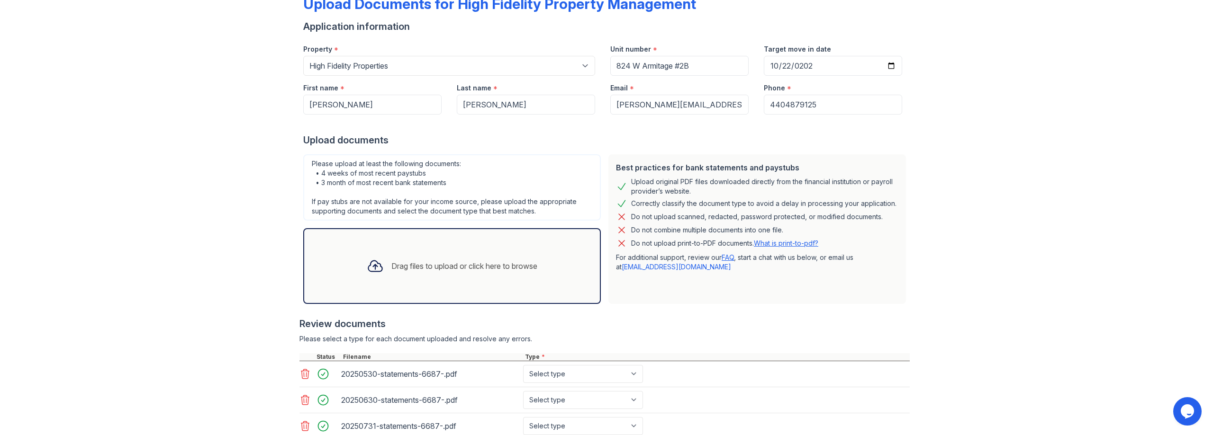 The width and height of the screenshot is (1213, 435). What do you see at coordinates (619, 88) in the screenshot?
I see `label: Email` at bounding box center [619, 88].